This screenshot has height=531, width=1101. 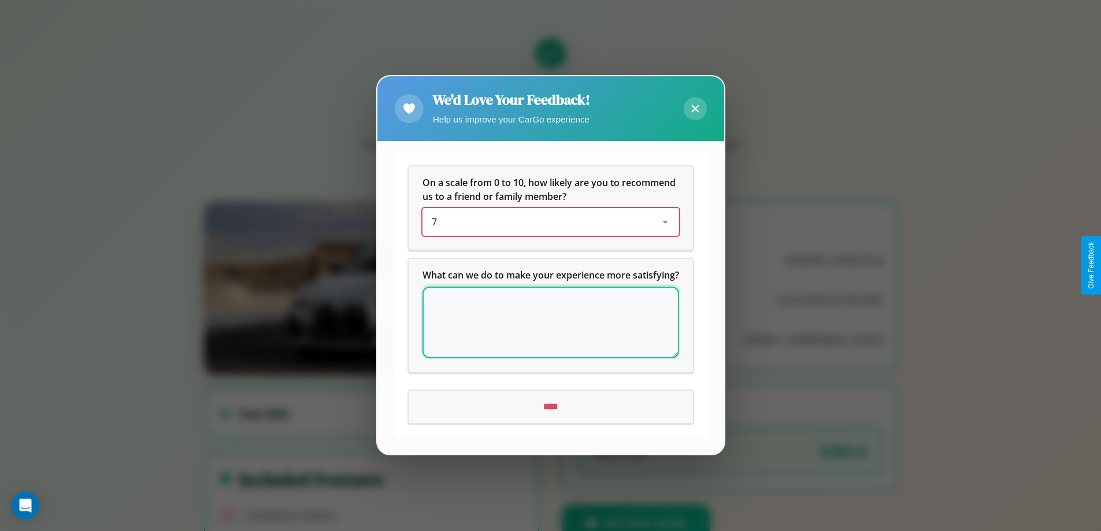 I want to click on h5: On a scale from 0 to 10, how likely are you to recommend us to a friend or family member?, so click(x=551, y=190).